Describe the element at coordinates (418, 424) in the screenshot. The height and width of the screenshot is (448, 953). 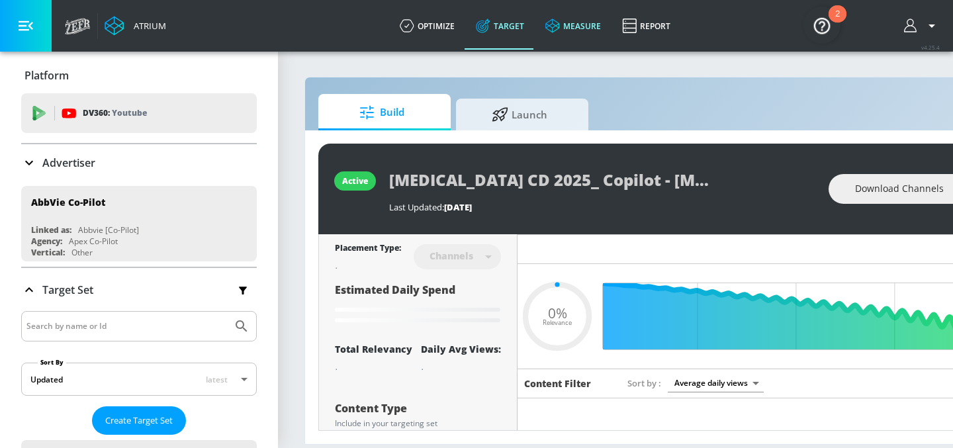
I see `div: Include in your targeting set` at that location.